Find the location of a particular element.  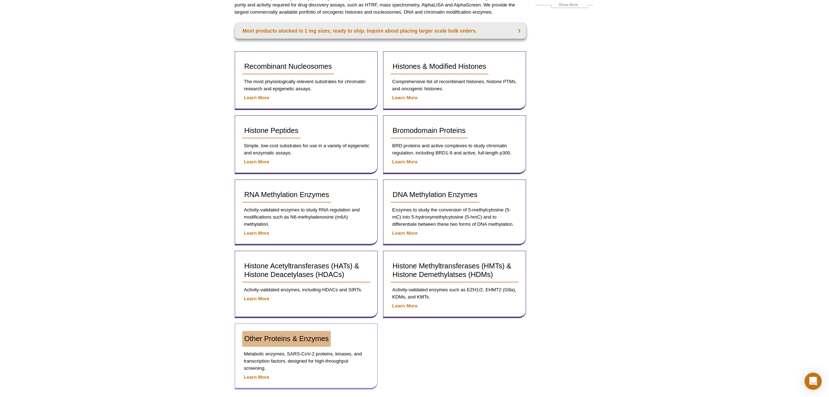

p: The most physiologically relevent substrates for chromatin research and epigenetic assays. is located at coordinates (306, 85).